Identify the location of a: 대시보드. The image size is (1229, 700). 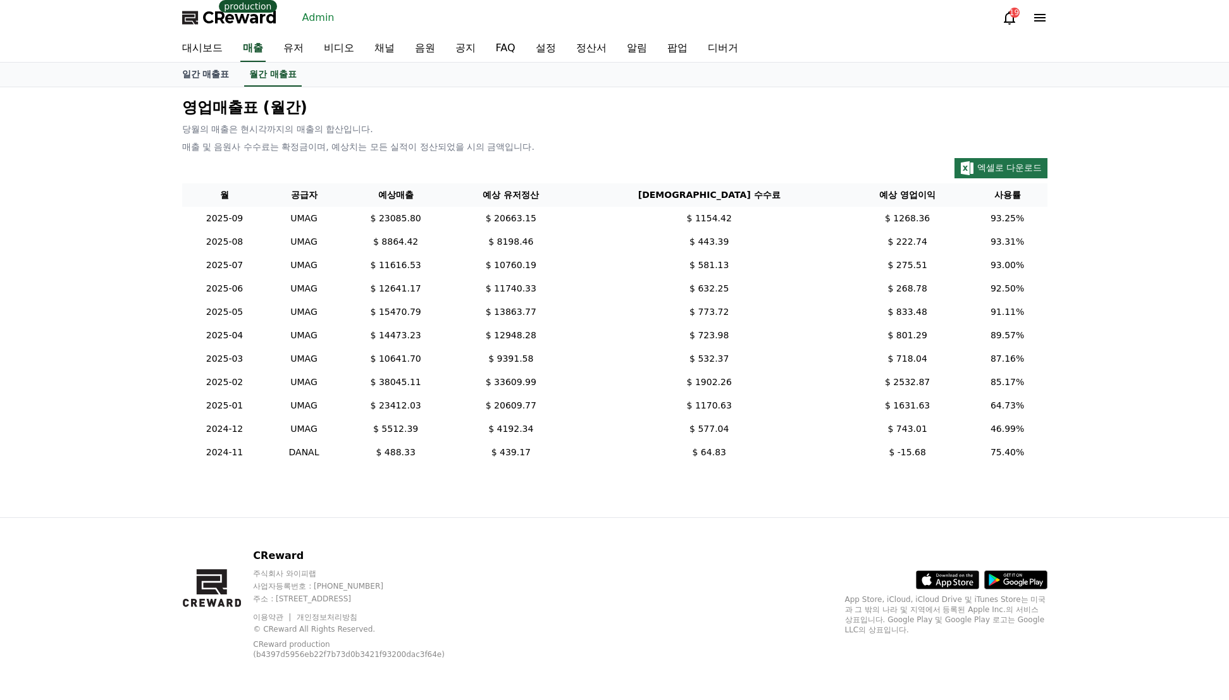
(202, 49).